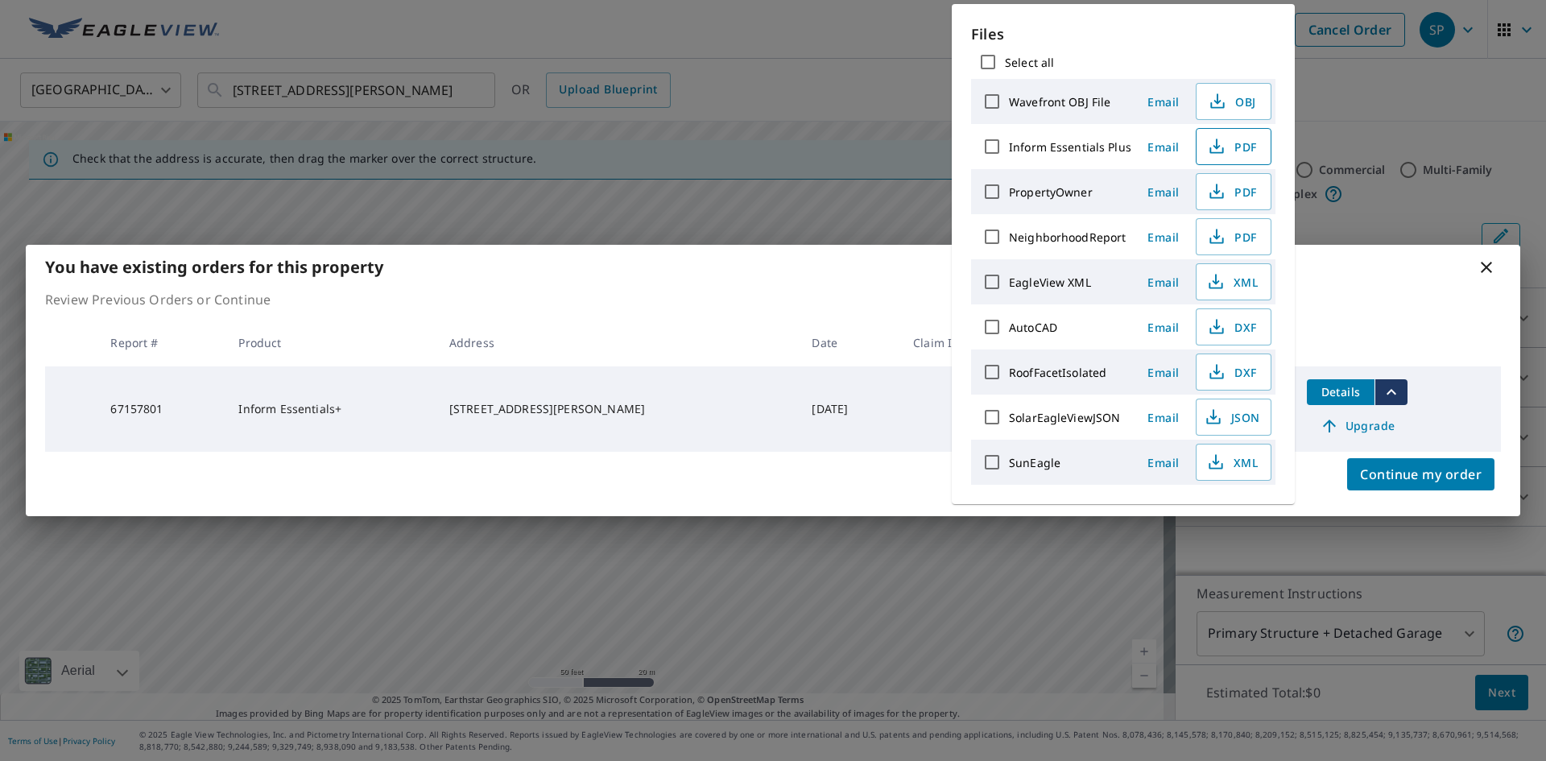 This screenshot has height=761, width=1546. What do you see at coordinates (1123, 34) in the screenshot?
I see `p: Files` at bounding box center [1123, 34].